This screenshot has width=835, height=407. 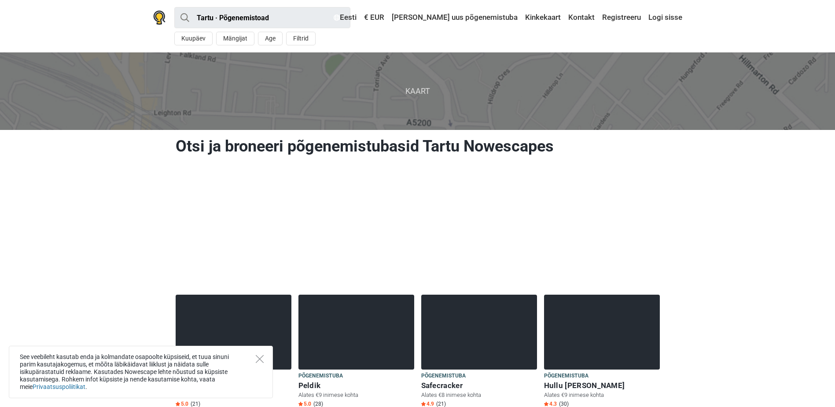 I want to click on img: Safecracker, so click(x=479, y=332).